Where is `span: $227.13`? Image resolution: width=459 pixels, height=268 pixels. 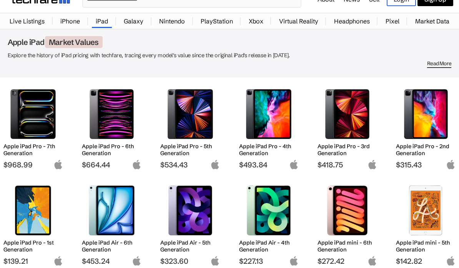
span: $227.13 is located at coordinates (269, 261).